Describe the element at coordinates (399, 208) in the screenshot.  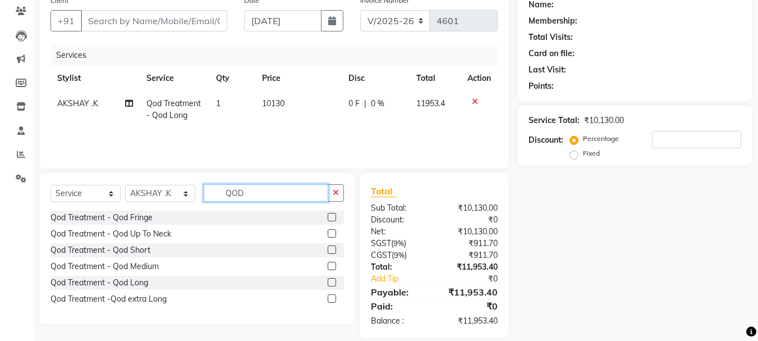
I see `div: Sub Total:` at that location.